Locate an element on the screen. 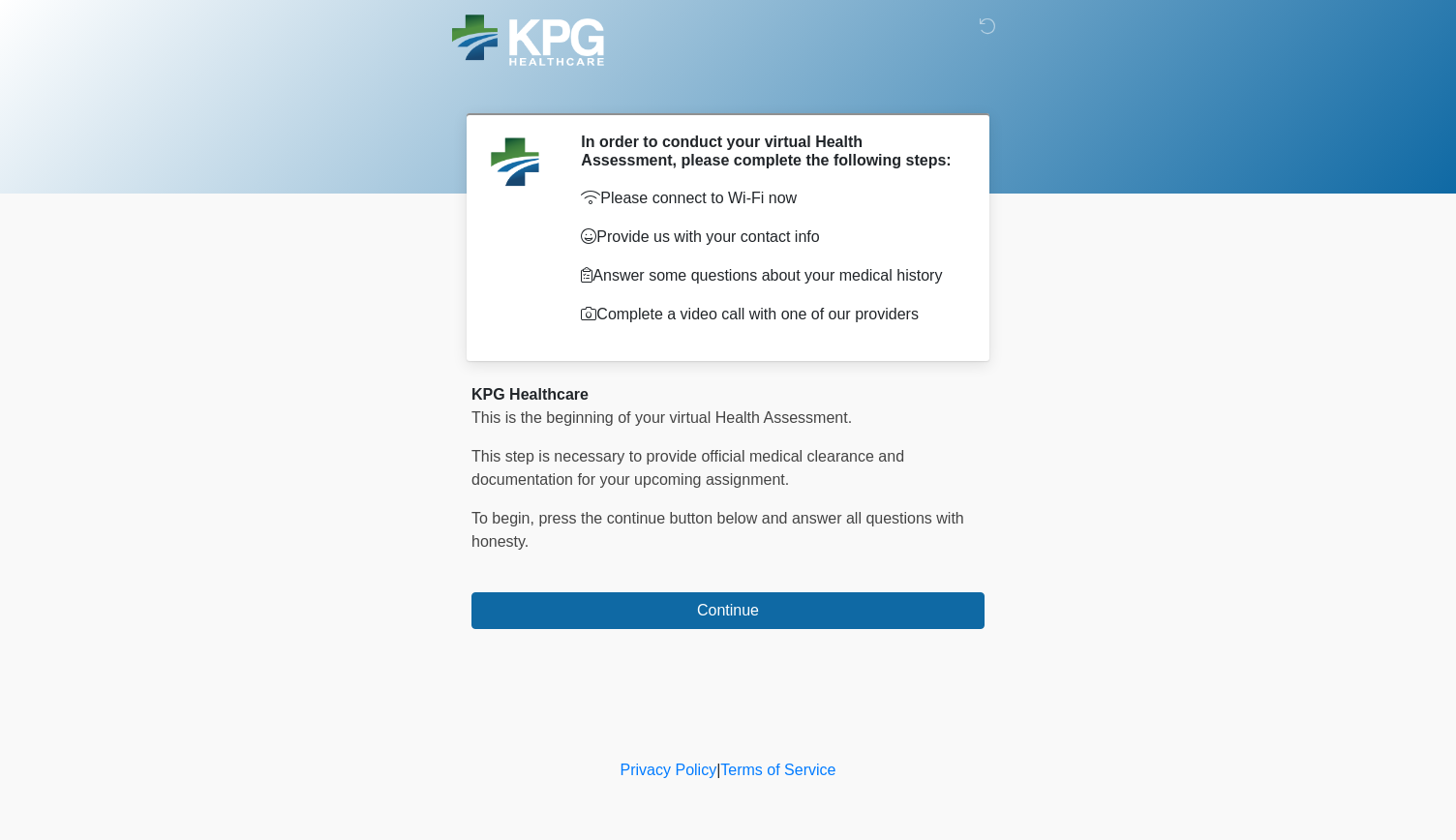 Image resolution: width=1456 pixels, height=840 pixels. p: Provide us with your contact info is located at coordinates (768, 237).